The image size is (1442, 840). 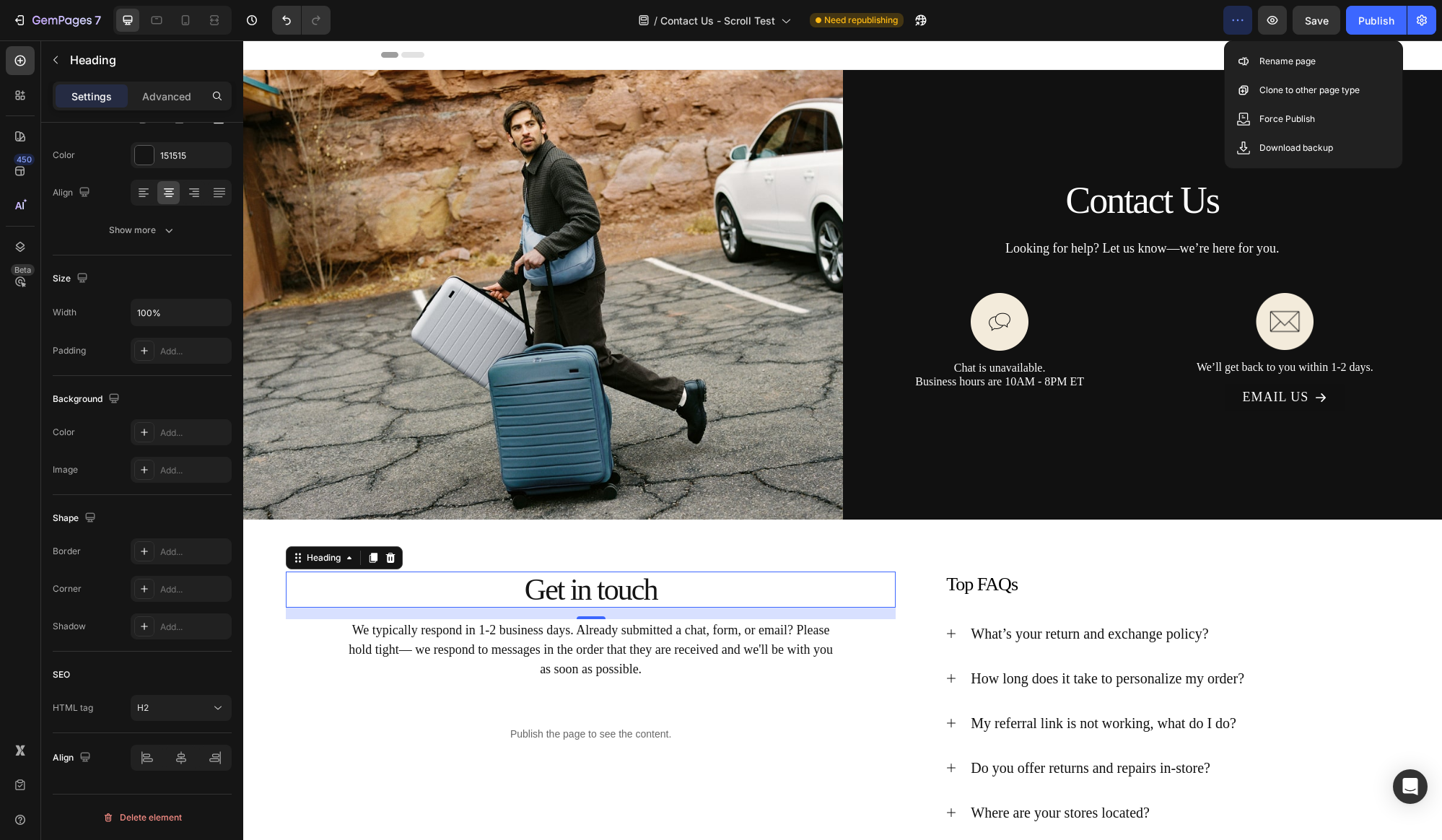 I want to click on p: Rename page, so click(x=1288, y=61).